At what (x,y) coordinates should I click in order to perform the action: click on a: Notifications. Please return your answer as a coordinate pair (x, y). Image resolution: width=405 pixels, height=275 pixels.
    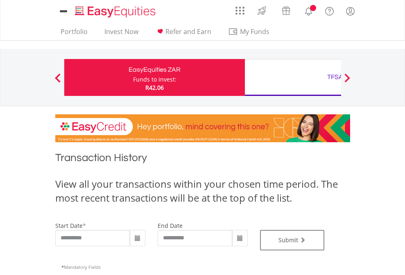
    Looking at the image, I should click on (309, 10).